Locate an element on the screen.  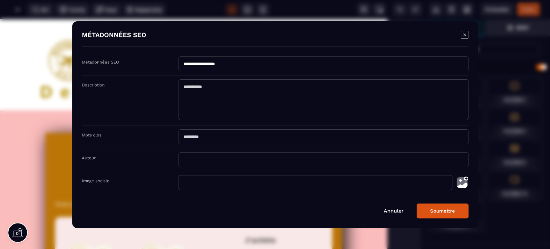
label: Auteur is located at coordinates (89, 158).